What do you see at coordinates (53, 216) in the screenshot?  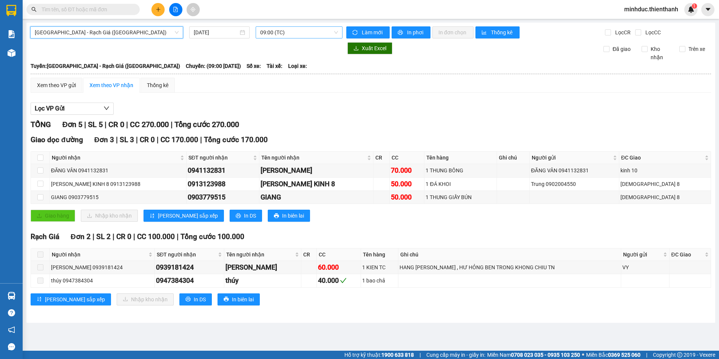 I see `button: uploadGiao hàng` at bounding box center [53, 216].